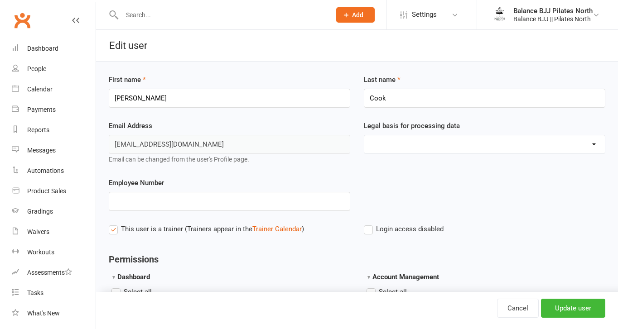 Image resolution: width=618 pixels, height=329 pixels. I want to click on label: Last name, so click(382, 80).